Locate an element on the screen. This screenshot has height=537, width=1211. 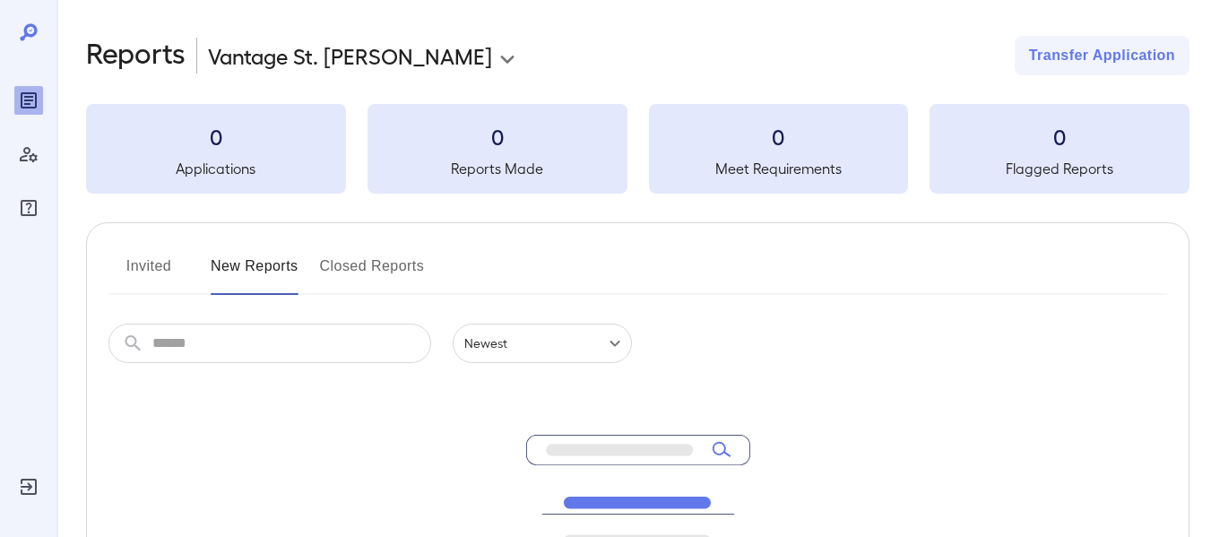
button: Invited is located at coordinates (149, 273).